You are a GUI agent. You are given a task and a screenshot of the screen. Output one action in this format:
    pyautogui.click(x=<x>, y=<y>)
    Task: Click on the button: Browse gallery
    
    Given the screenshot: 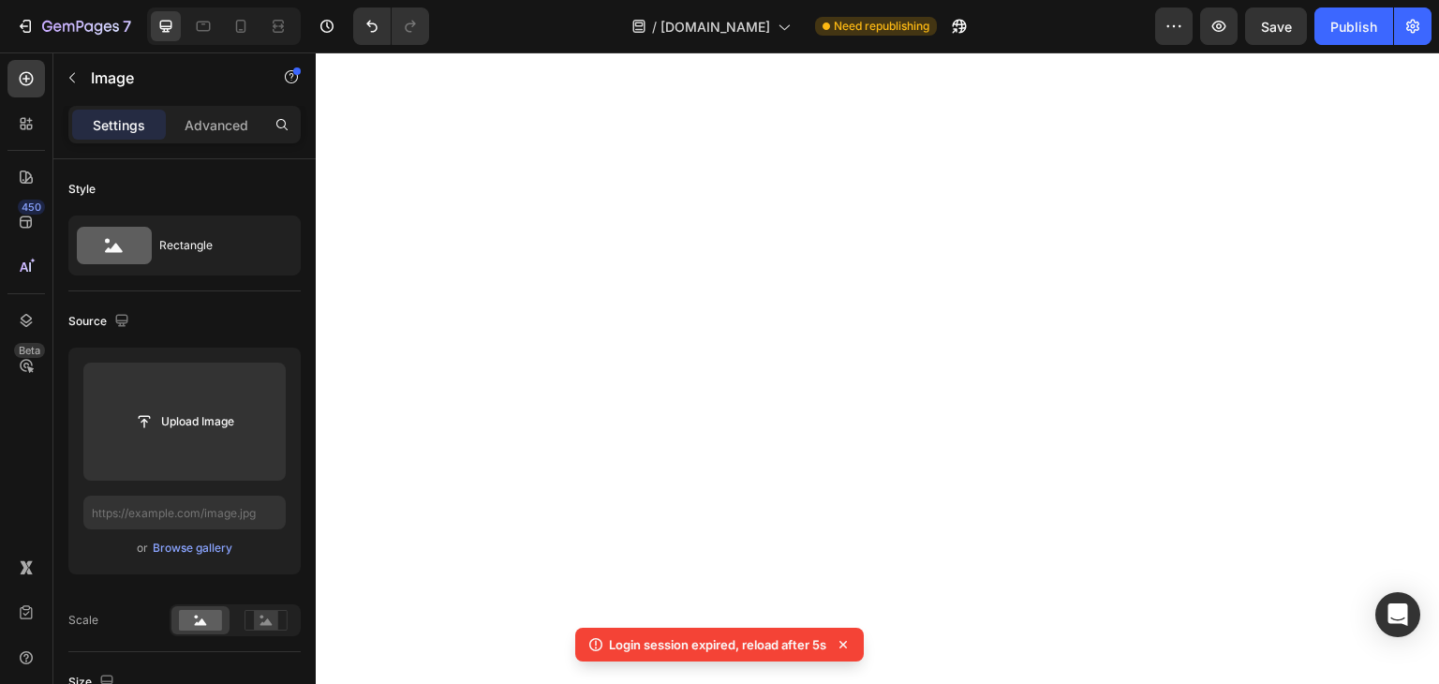 What is the action you would take?
    pyautogui.click(x=192, y=548)
    